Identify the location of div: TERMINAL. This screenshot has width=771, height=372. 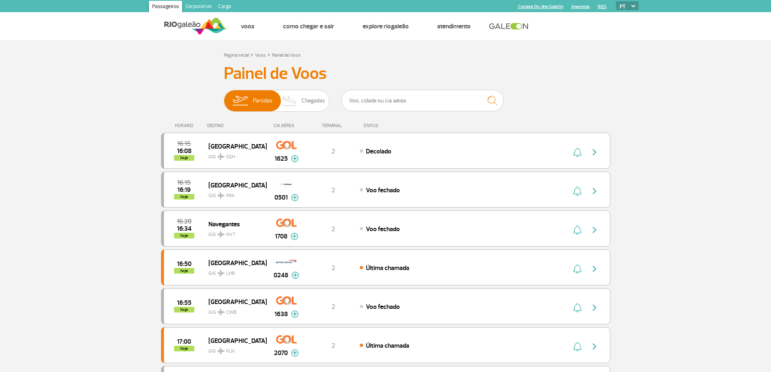
(333, 125).